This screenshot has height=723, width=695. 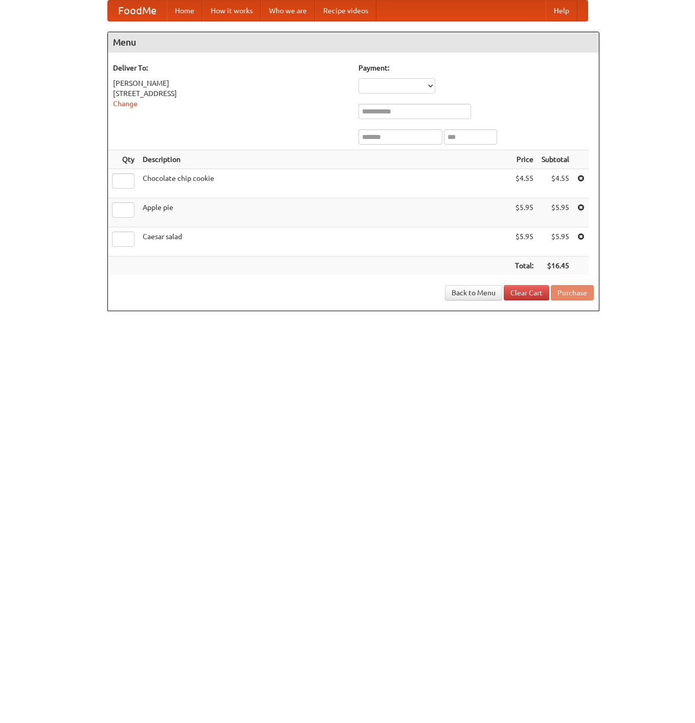 I want to click on a: Change, so click(x=125, y=104).